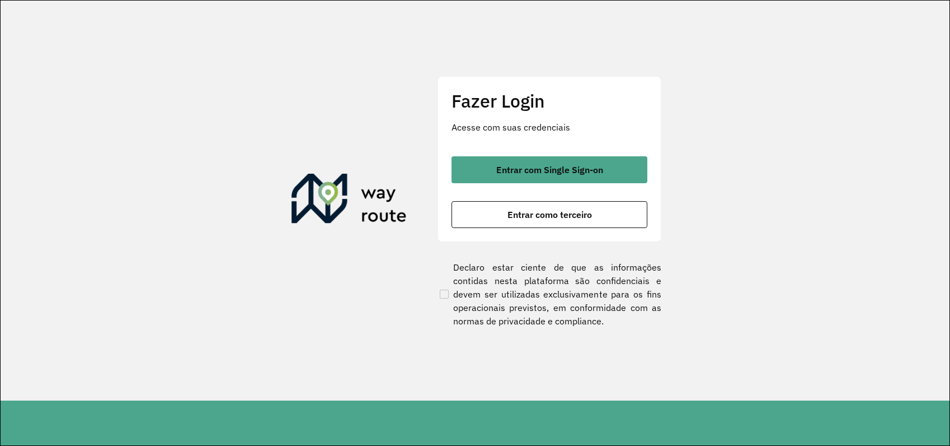  What do you see at coordinates (550, 101) in the screenshot?
I see `h2: Fazer Login` at bounding box center [550, 101].